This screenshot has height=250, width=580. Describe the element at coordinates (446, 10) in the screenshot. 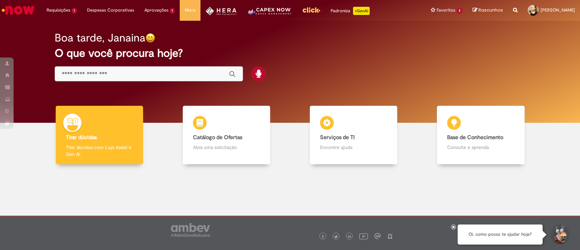

I see `span: Favoritos` at that location.